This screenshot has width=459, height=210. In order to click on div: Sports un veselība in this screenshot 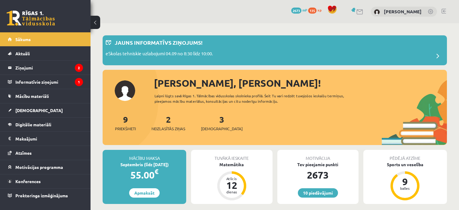, I will do `click(405, 164)`.